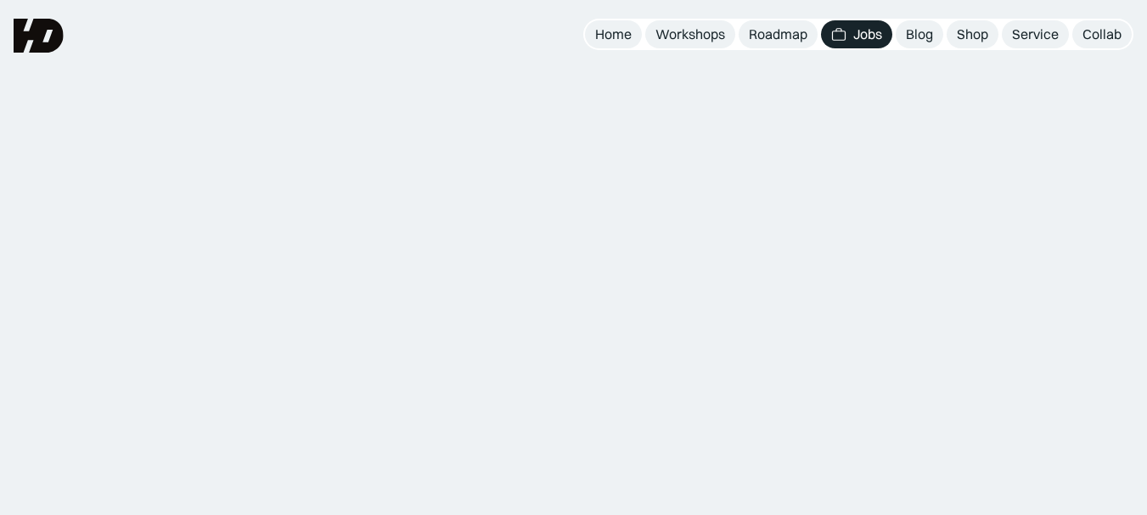  Describe the element at coordinates (1035, 34) in the screenshot. I see `a: Service` at that location.